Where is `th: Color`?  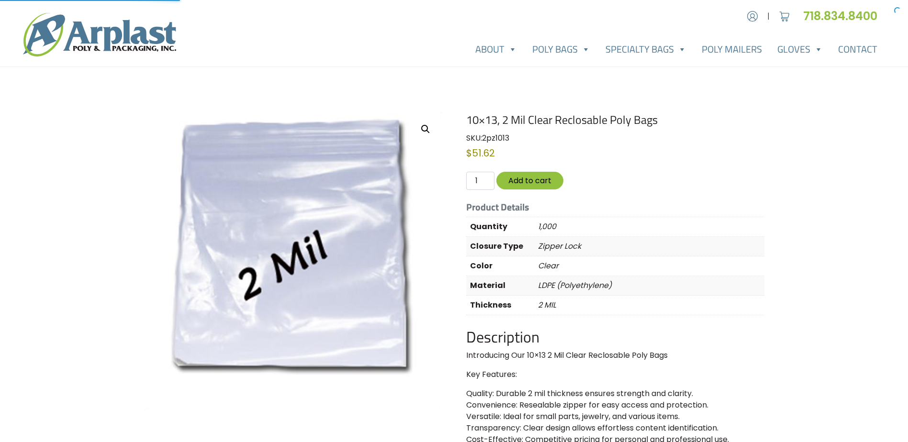 th: Color is located at coordinates (502, 266).